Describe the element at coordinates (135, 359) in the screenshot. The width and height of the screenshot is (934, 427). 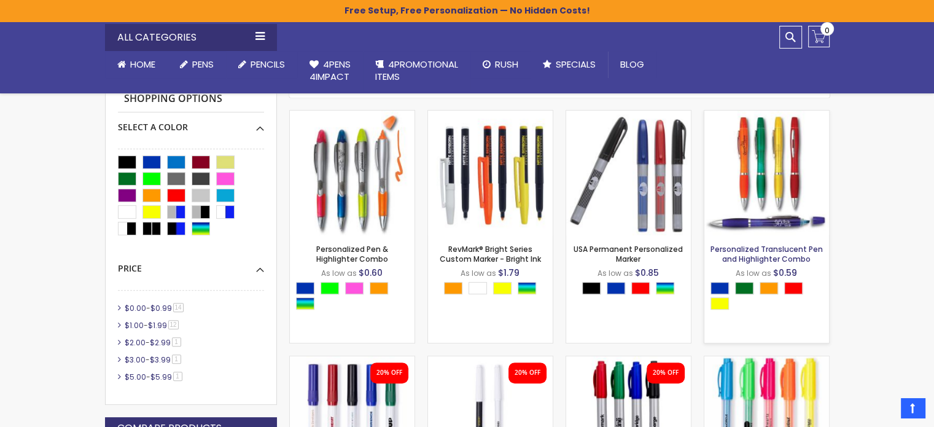
I see `span: $3.00` at that location.